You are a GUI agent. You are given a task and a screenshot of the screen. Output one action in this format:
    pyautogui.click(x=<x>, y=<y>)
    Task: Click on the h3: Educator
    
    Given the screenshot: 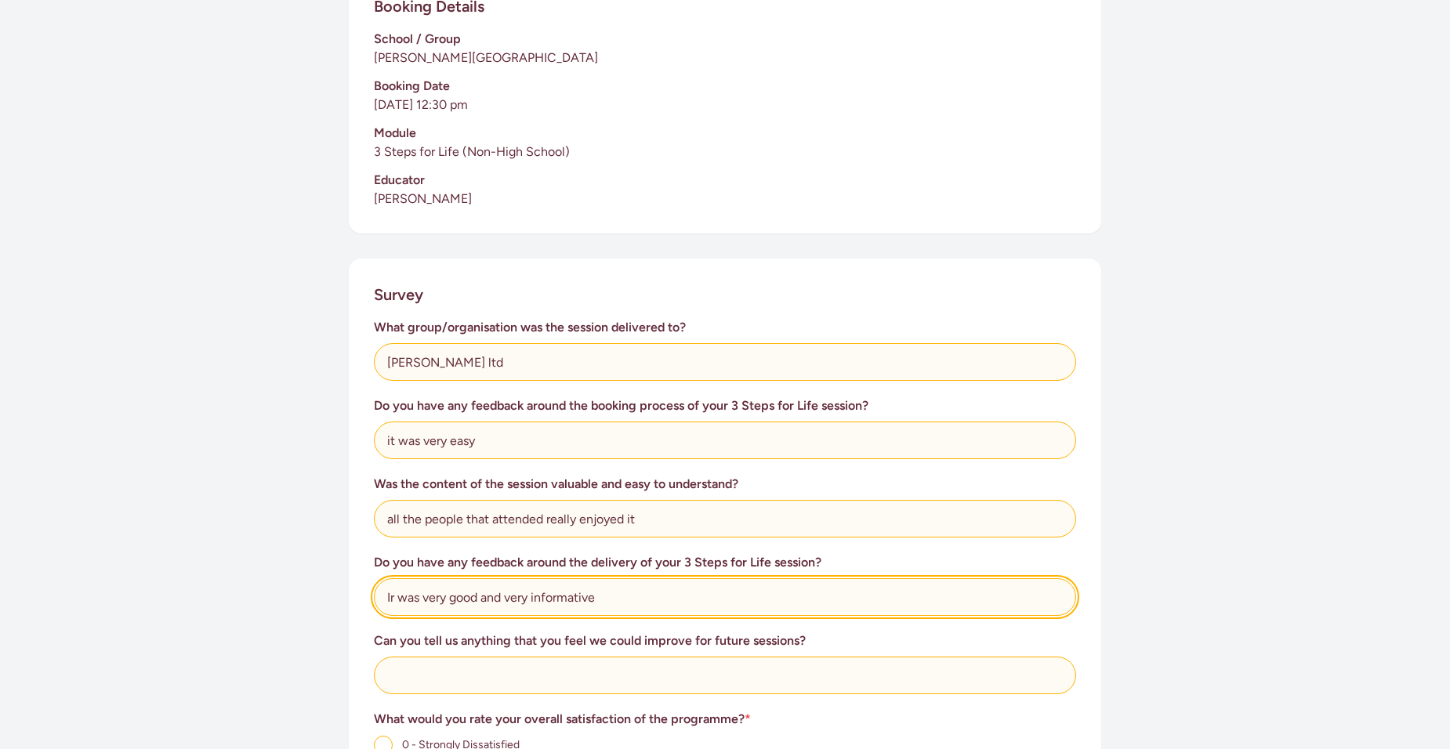 What is the action you would take?
    pyautogui.click(x=725, y=180)
    